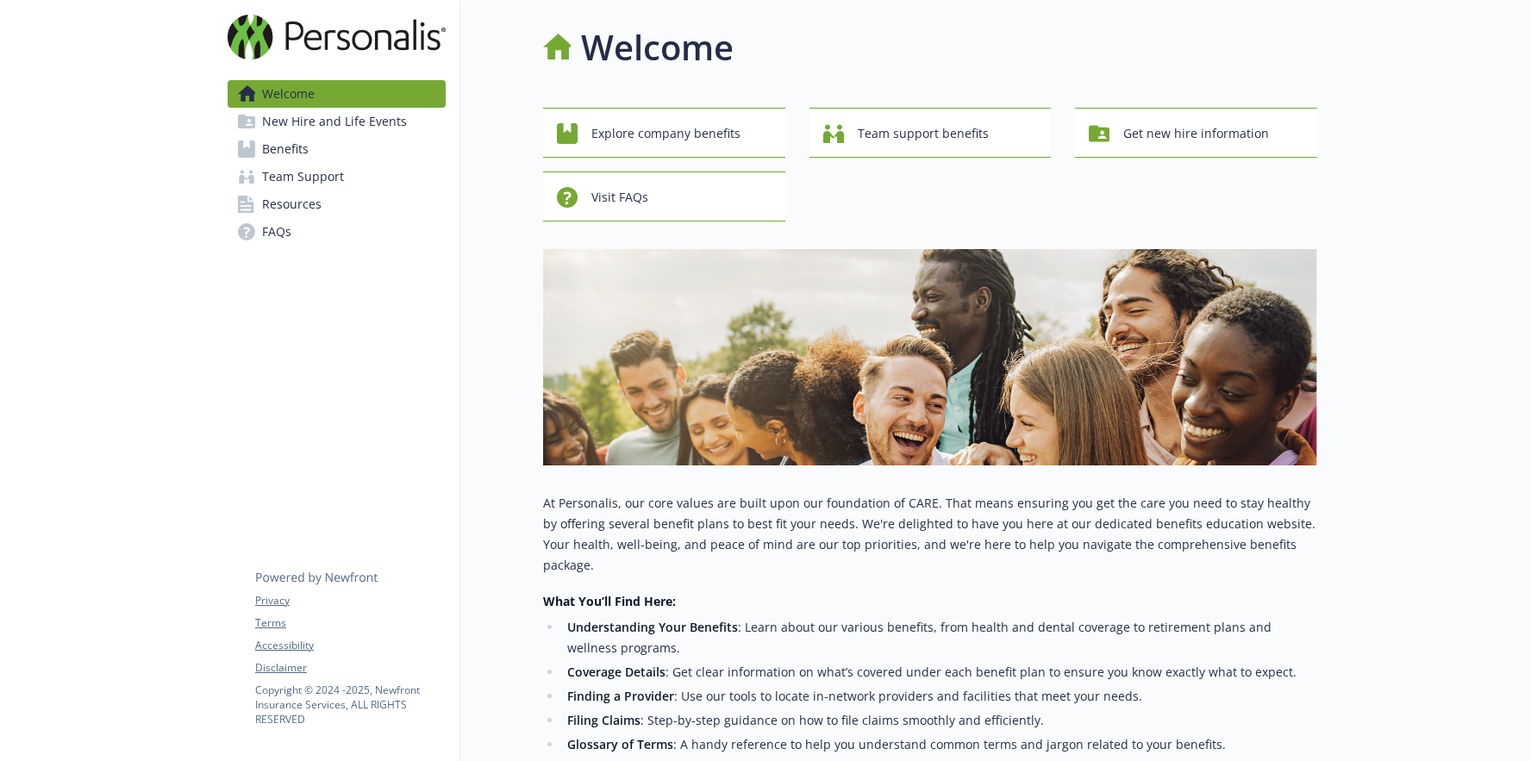 The width and height of the screenshot is (1531, 761). What do you see at coordinates (350, 646) in the screenshot?
I see `a: Accessibility` at bounding box center [350, 646].